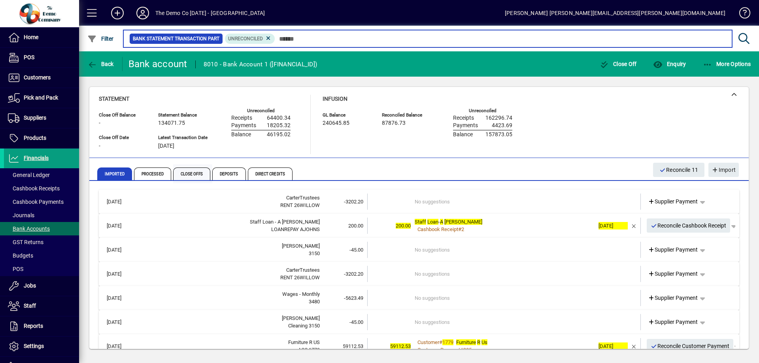 The height and width of the screenshot is (363, 759). Describe the element at coordinates (499, 135) in the screenshot. I see `span: 157873.05` at that location.